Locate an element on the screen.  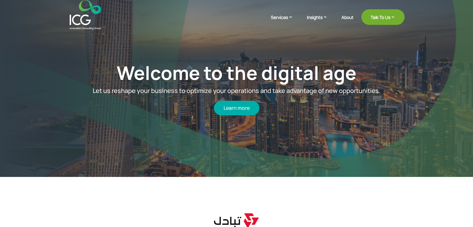
a: Welcome to the digital age is located at coordinates (236, 73).